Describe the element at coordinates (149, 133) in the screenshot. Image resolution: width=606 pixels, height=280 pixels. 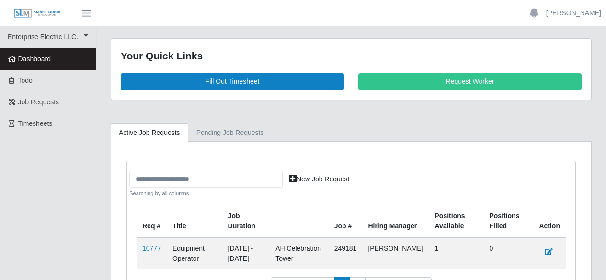
I see `a: Active Job Requests` at that location.